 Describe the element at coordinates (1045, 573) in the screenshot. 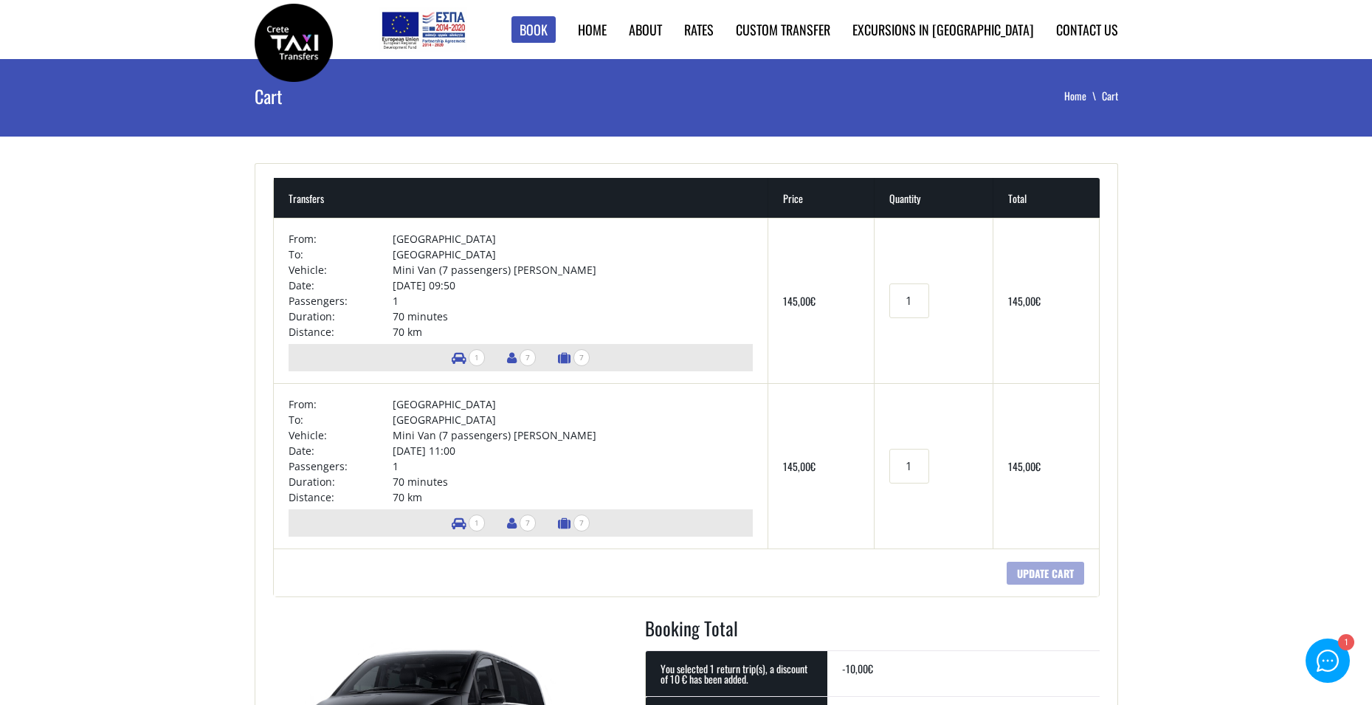

I see `input: Update cart` at that location.